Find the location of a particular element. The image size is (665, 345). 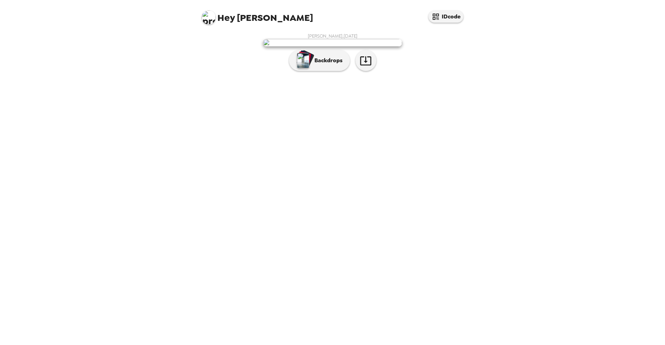

img: user is located at coordinates (333, 43).